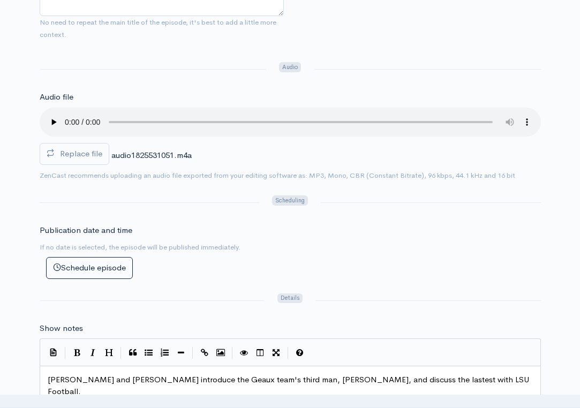 The image size is (580, 408). Describe the element at coordinates (278, 175) in the screenshot. I see `small: ZenCast recommends uploading an audio file exported from your editing software as: MP3, Mono, CBR...` at that location.